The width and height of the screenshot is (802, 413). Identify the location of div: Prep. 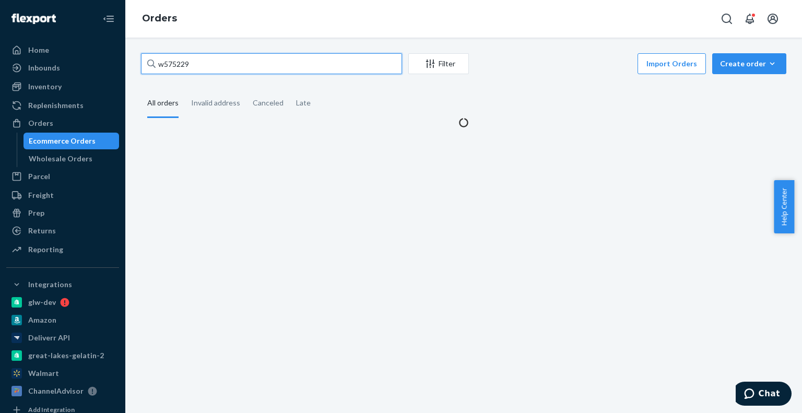
(36, 213).